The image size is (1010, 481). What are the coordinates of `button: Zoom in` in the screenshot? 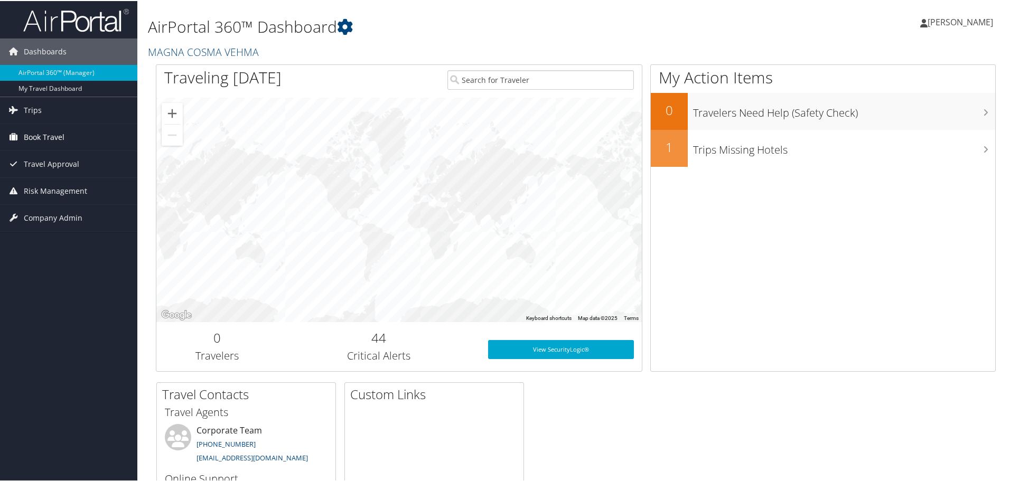 It's located at (172, 113).